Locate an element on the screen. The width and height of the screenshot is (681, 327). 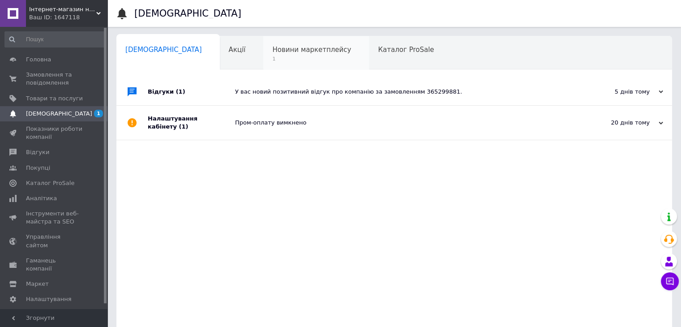
span: Замовлення та повідомлення is located at coordinates (54, 79).